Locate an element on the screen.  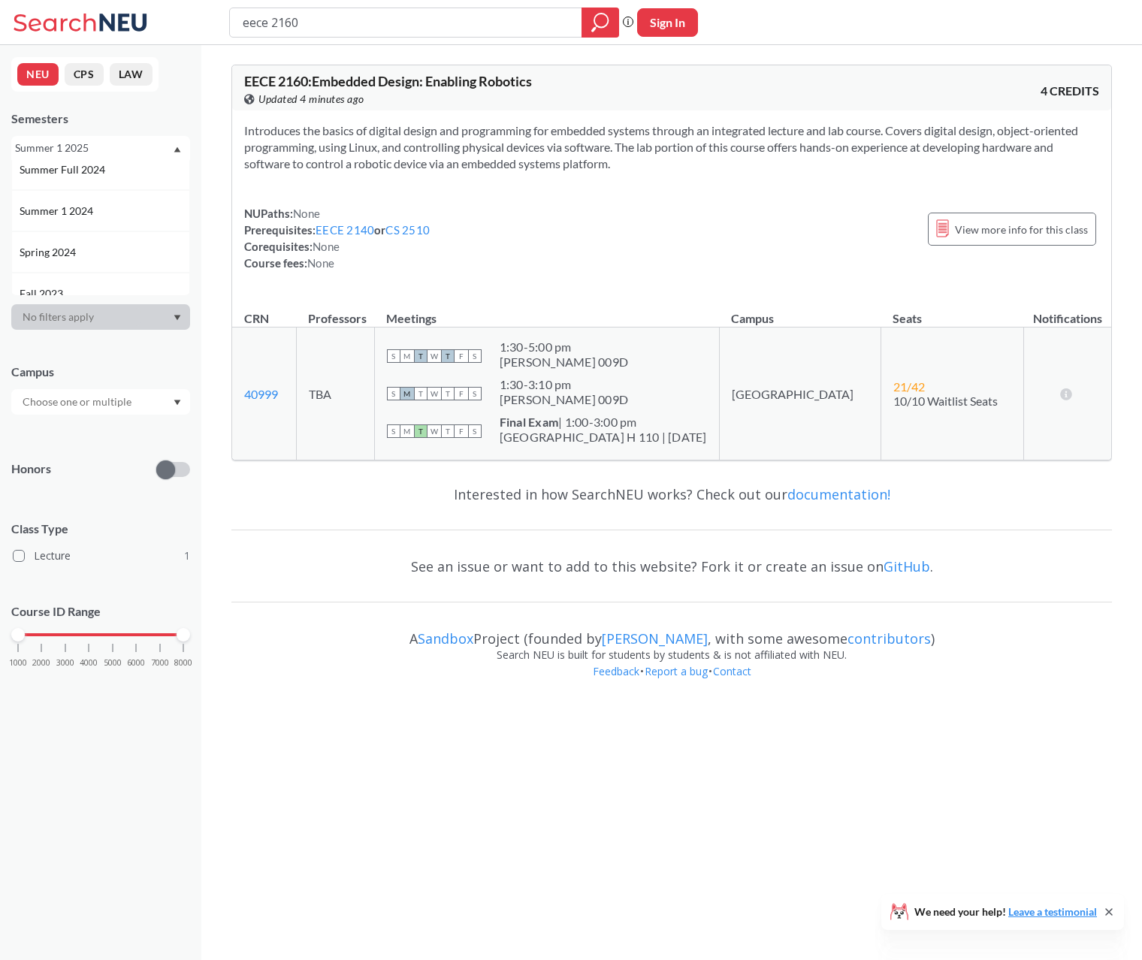
div: CRN is located at coordinates (256, 319).